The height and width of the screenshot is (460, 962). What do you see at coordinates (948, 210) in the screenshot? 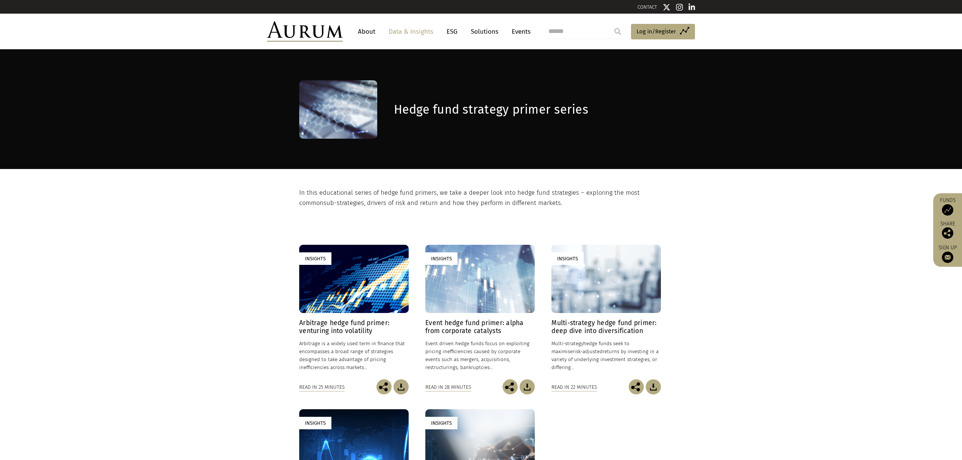
I see `img: Access Funds` at bounding box center [948, 210].